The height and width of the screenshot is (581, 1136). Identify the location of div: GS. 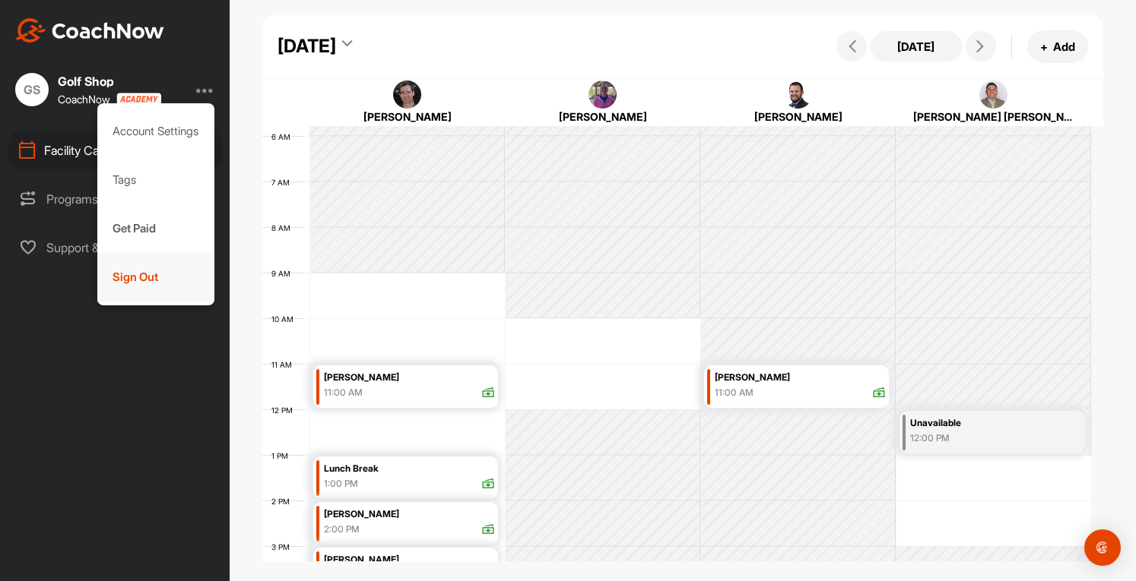
(32, 90).